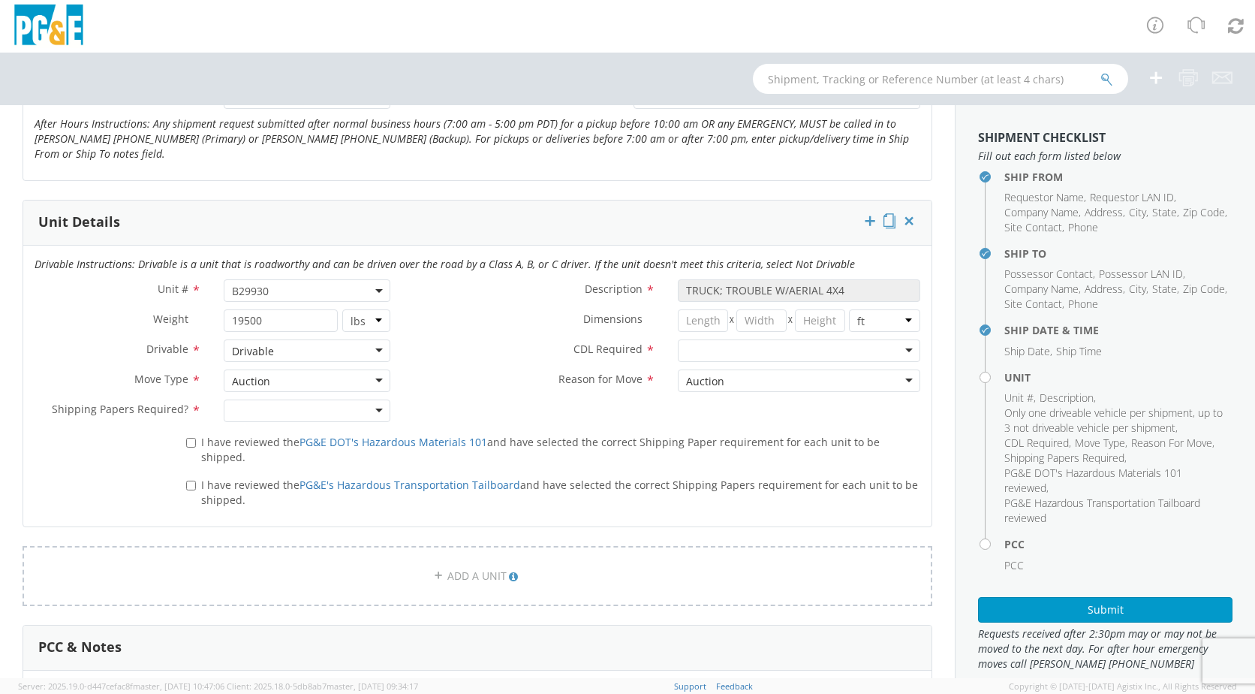 This screenshot has height=694, width=1255. I want to click on span: I have reviewed the and have selected the correct Shipping Papers requirement for each unit to be..., so click(559, 492).